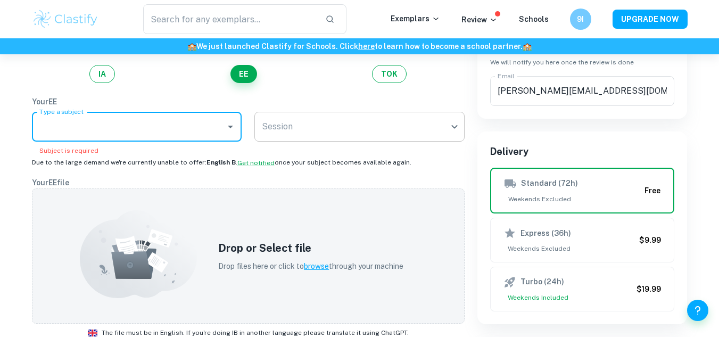 The height and width of the screenshot is (337, 719). What do you see at coordinates (61, 111) in the screenshot?
I see `label: Type a subject` at bounding box center [61, 111].